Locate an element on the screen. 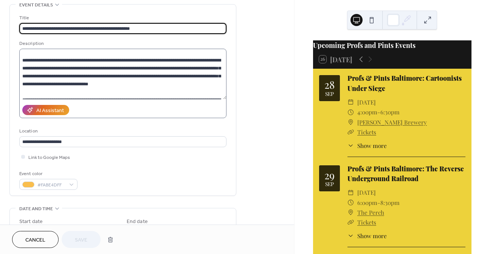 This screenshot has height=254, width=490. div: AI Assistant is located at coordinates (50, 111).